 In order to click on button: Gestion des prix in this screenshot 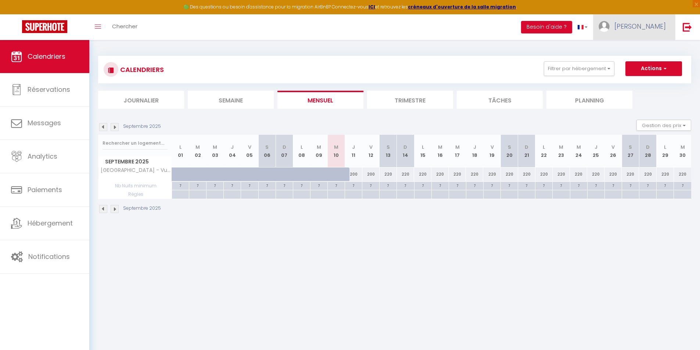, I will do `click(663, 125)`.